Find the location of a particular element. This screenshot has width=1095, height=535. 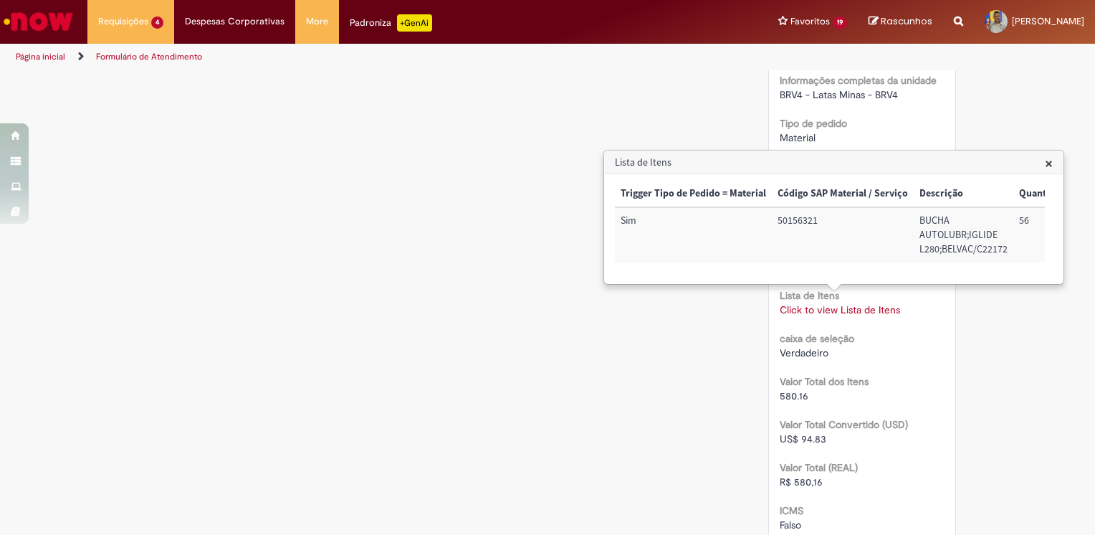

img: ServiceNow is located at coordinates (38, 22).